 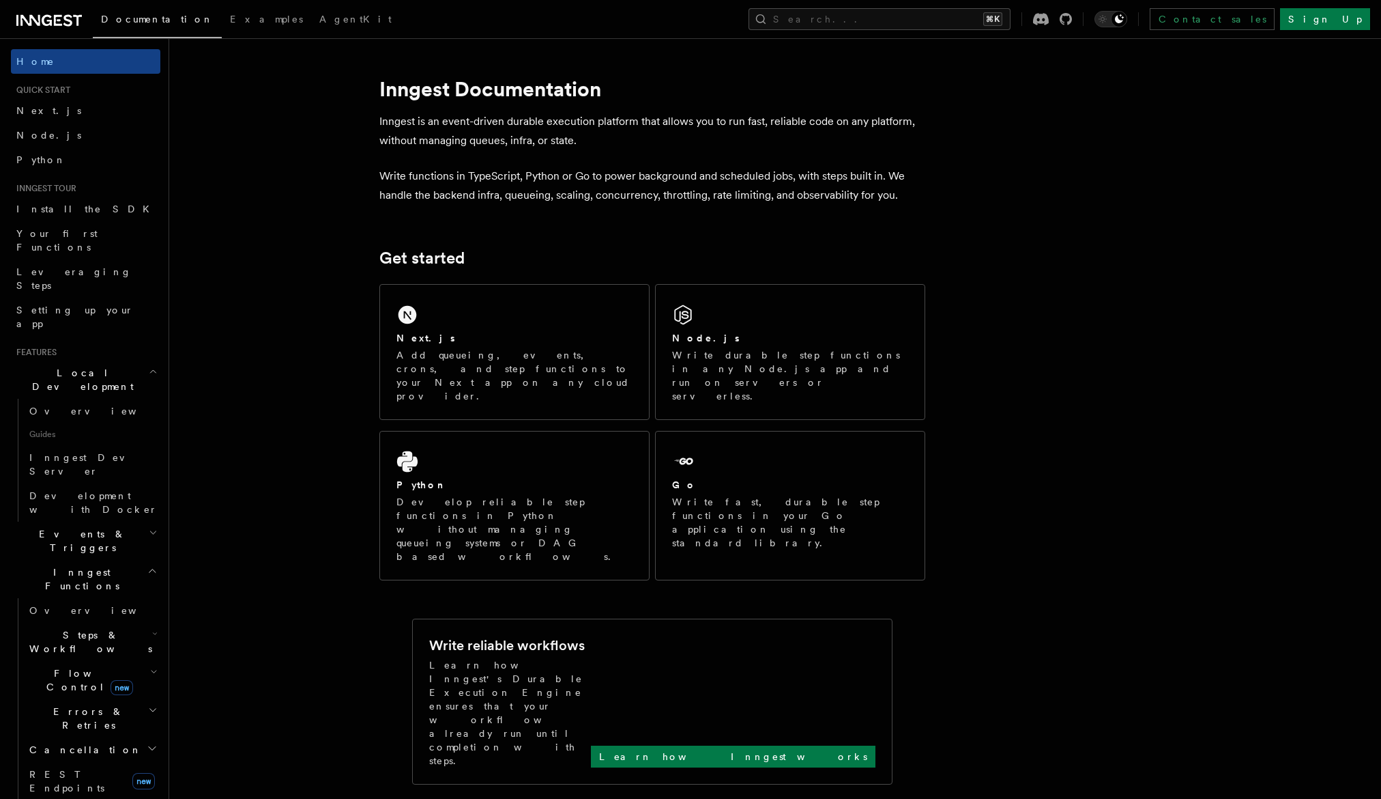 I want to click on a: Get started, so click(x=422, y=258).